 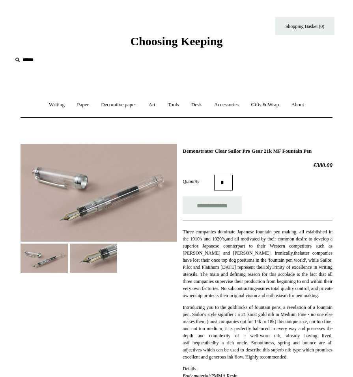 I want to click on span: e, so click(x=256, y=289).